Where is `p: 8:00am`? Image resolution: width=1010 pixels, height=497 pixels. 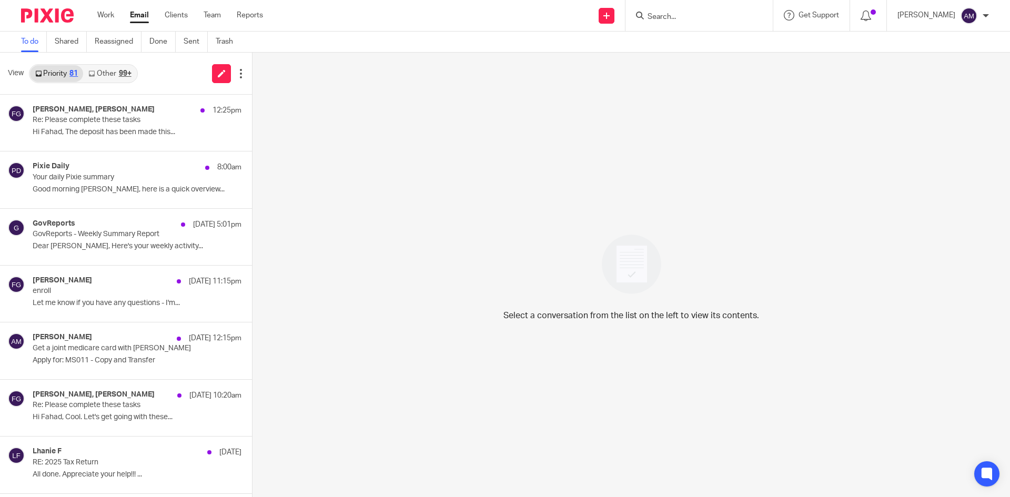 p: 8:00am is located at coordinates (229, 167).